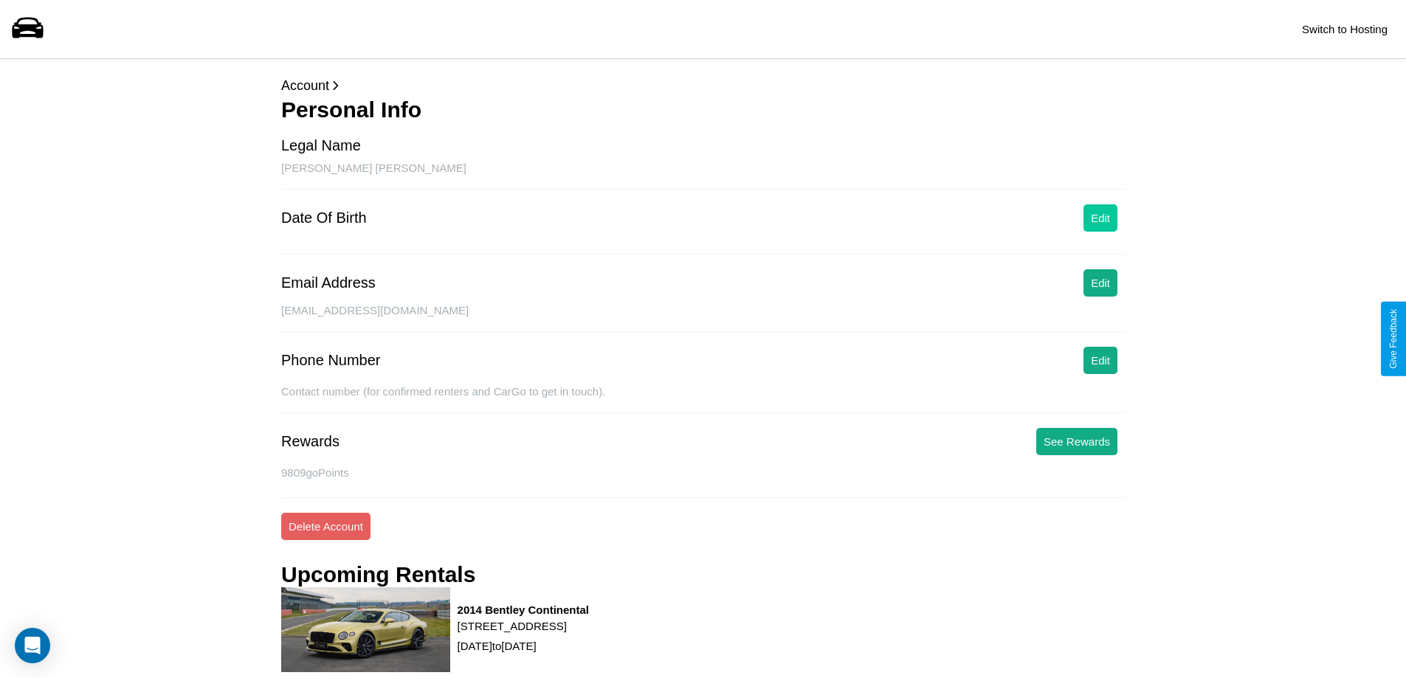 The height and width of the screenshot is (678, 1406). What do you see at coordinates (702, 86) in the screenshot?
I see `p: Account` at bounding box center [702, 86].